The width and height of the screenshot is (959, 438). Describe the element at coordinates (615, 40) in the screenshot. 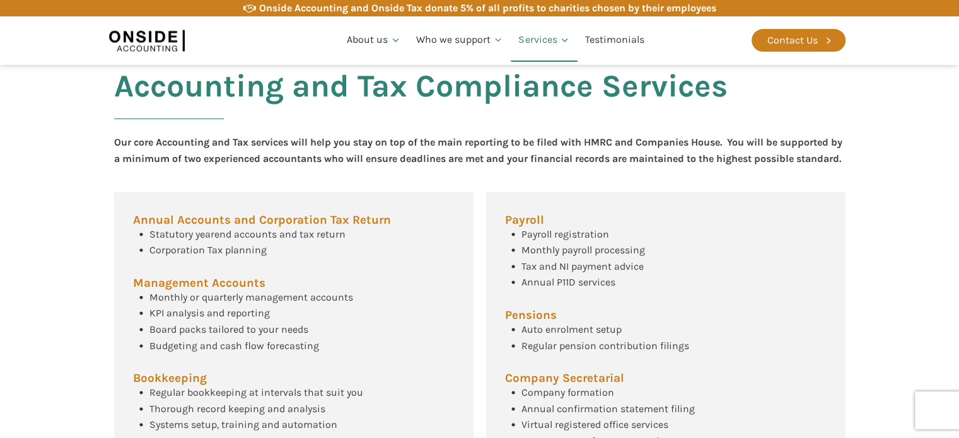

I see `a: Testimonials` at that location.